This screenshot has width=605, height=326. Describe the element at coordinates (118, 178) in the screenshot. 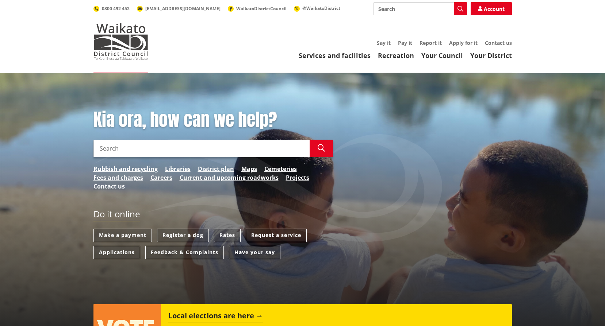

I see `a: Fees and charges` at that location.